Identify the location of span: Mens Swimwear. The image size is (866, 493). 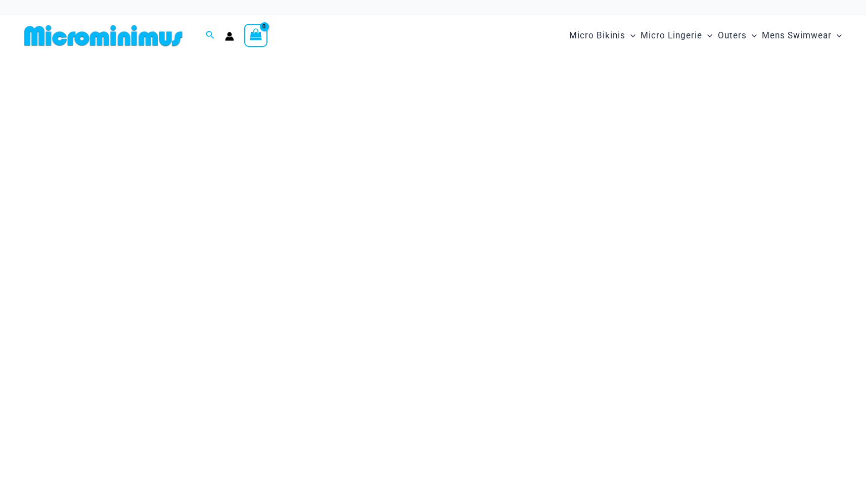
(797, 35).